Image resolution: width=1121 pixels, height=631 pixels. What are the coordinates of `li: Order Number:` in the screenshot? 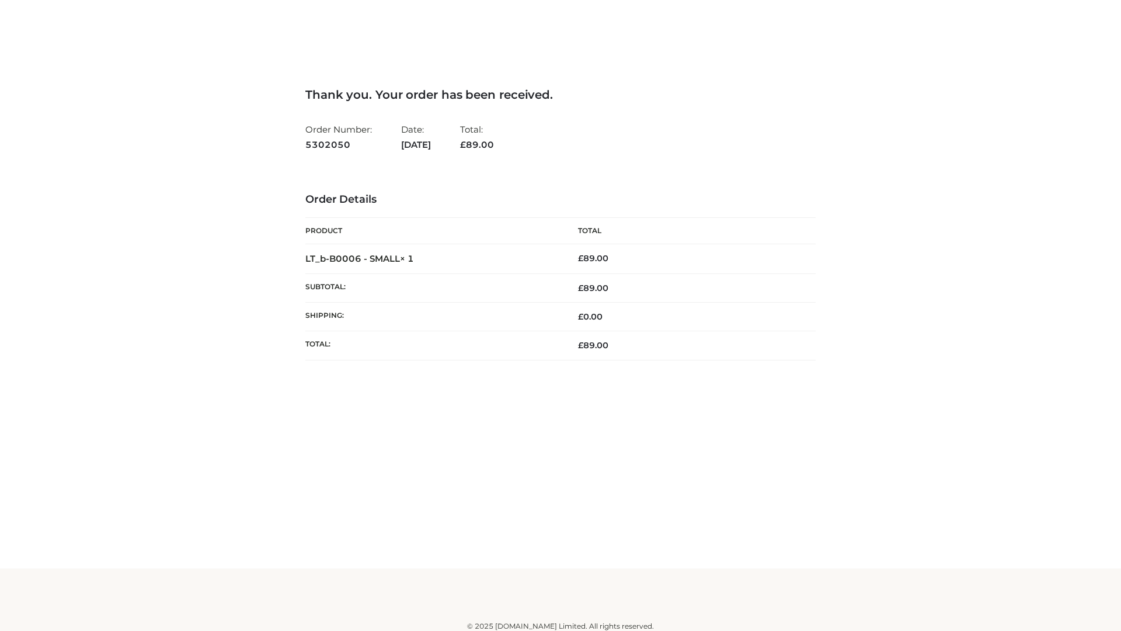 It's located at (339, 137).